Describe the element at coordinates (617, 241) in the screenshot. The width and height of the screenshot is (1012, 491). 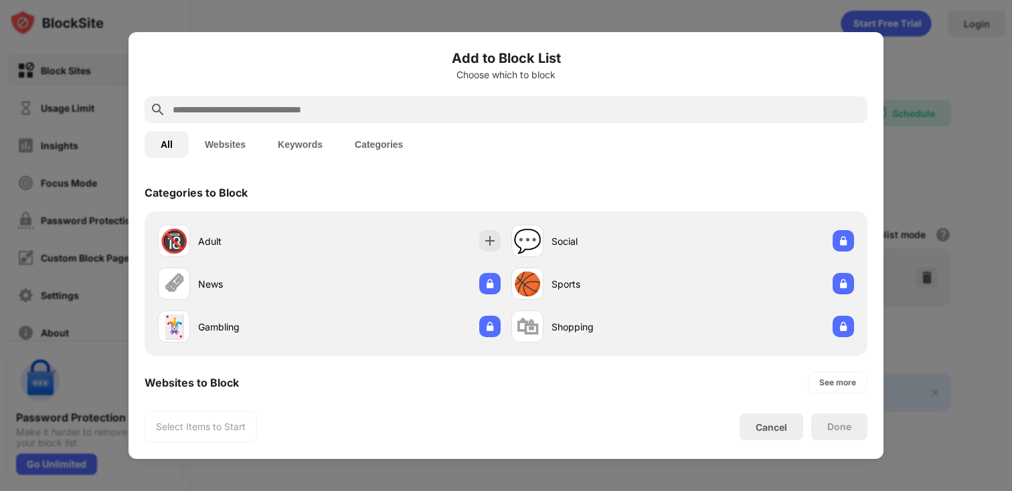
I see `div: Social` at that location.